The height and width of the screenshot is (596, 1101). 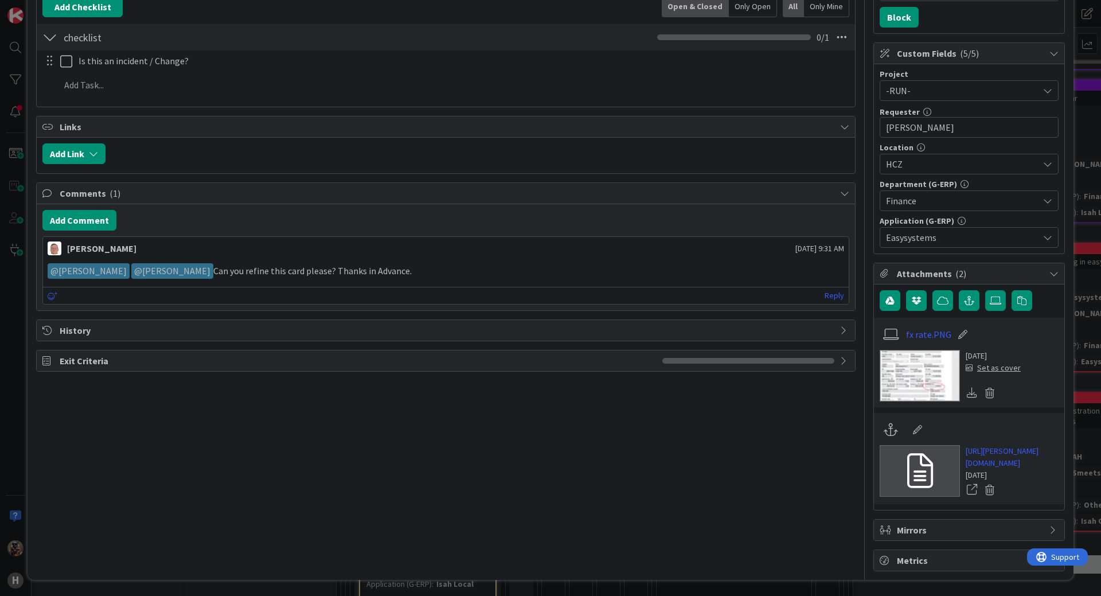 I want to click on label: Requester, so click(x=900, y=112).